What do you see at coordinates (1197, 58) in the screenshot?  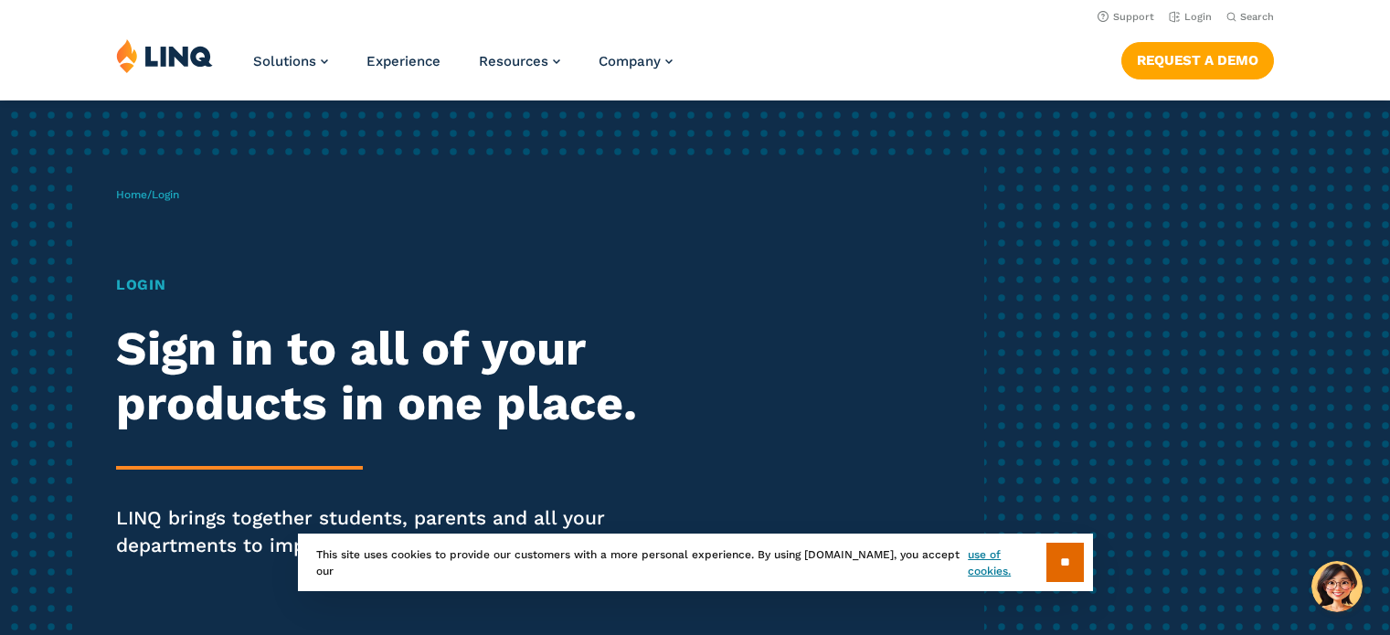 I see `nav: Button Navigation` at bounding box center [1197, 58].